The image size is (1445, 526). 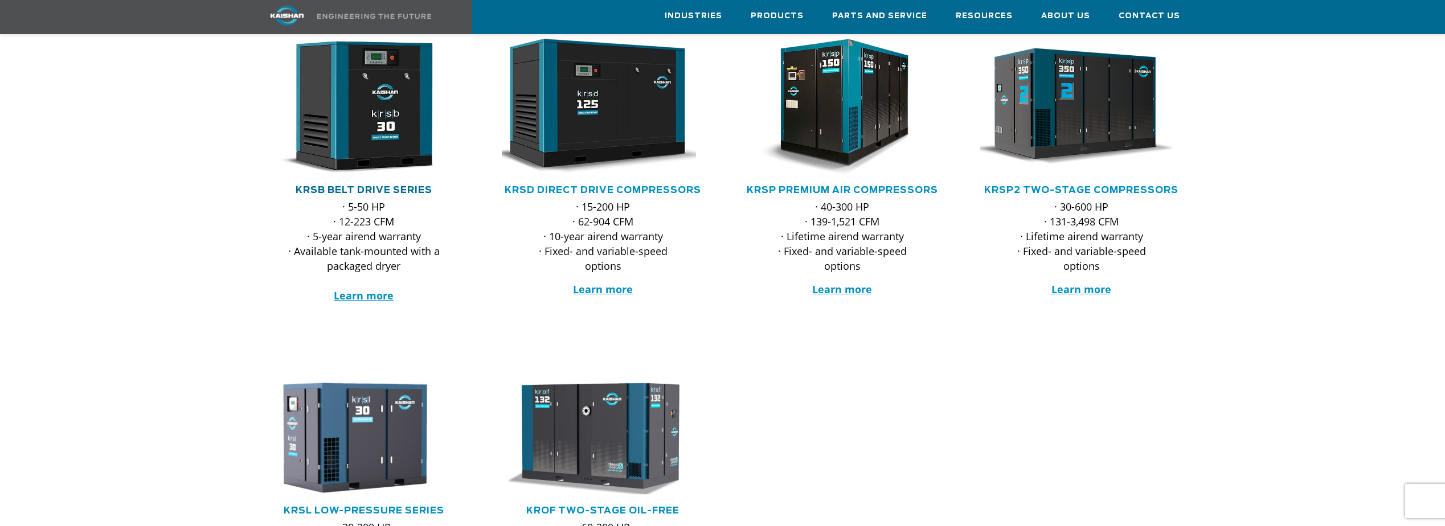 I want to click on img: kaishan logo, so click(x=287, y=15).